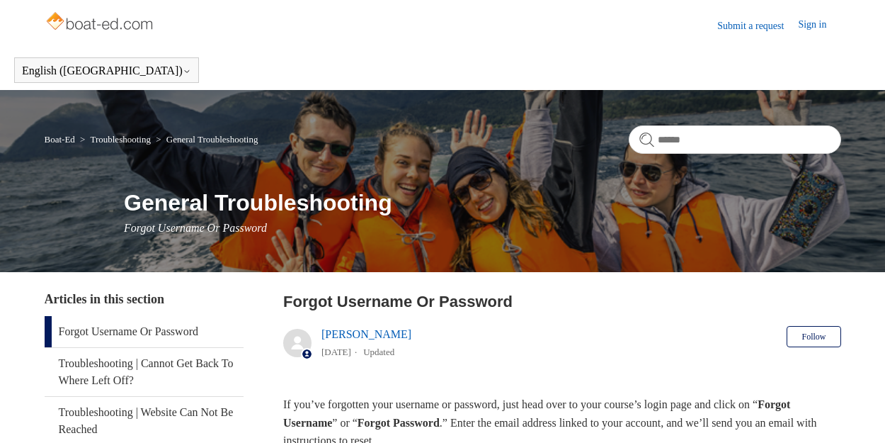 This screenshot has height=443, width=885. Describe the element at coordinates (101, 23) in the screenshot. I see `img: Boat-Ed Help Center home page` at that location.